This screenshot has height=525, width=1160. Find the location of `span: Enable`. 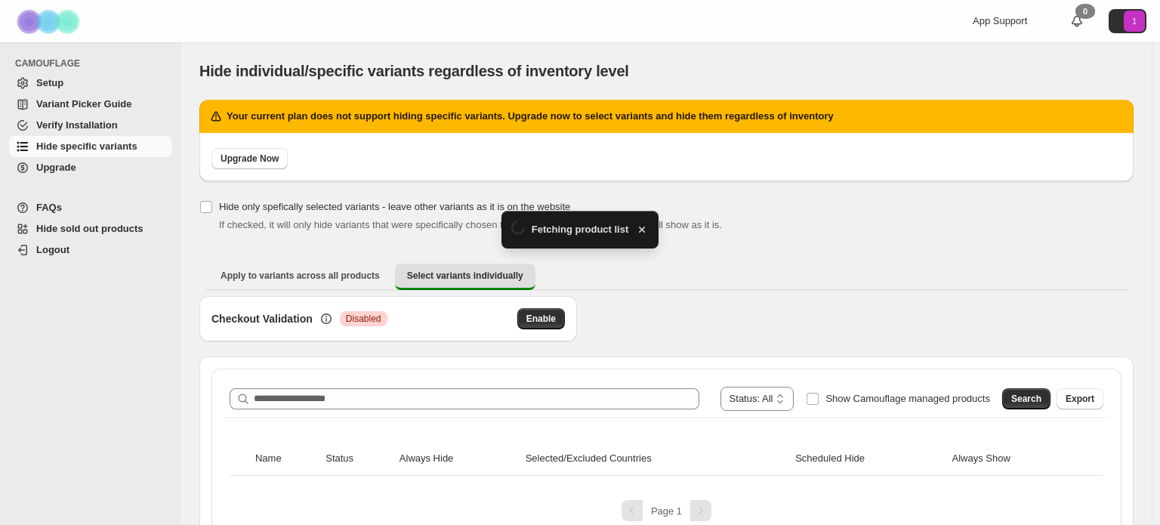

span: Enable is located at coordinates (541, 319).